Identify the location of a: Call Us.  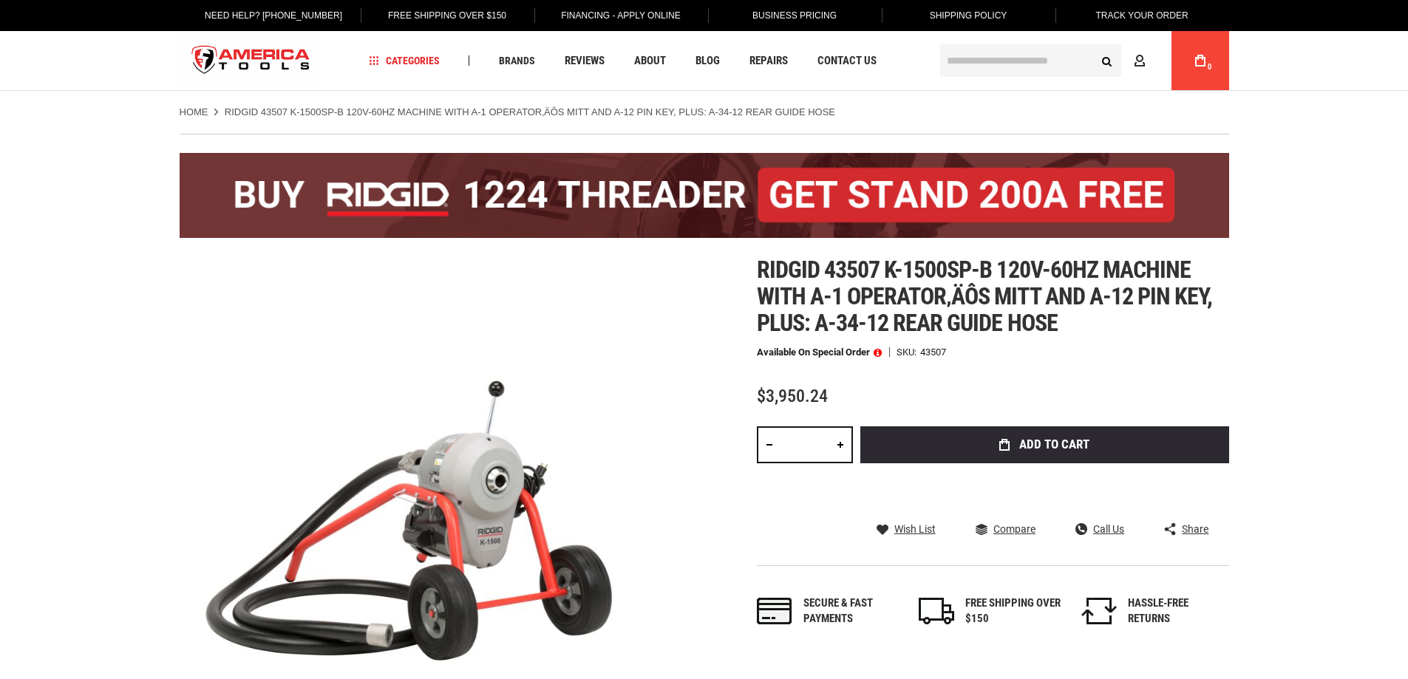
(1100, 529).